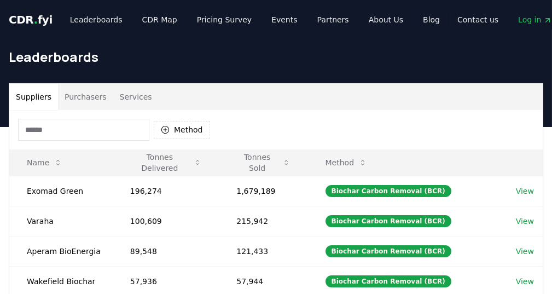  I want to click on td: 89,548, so click(166, 251).